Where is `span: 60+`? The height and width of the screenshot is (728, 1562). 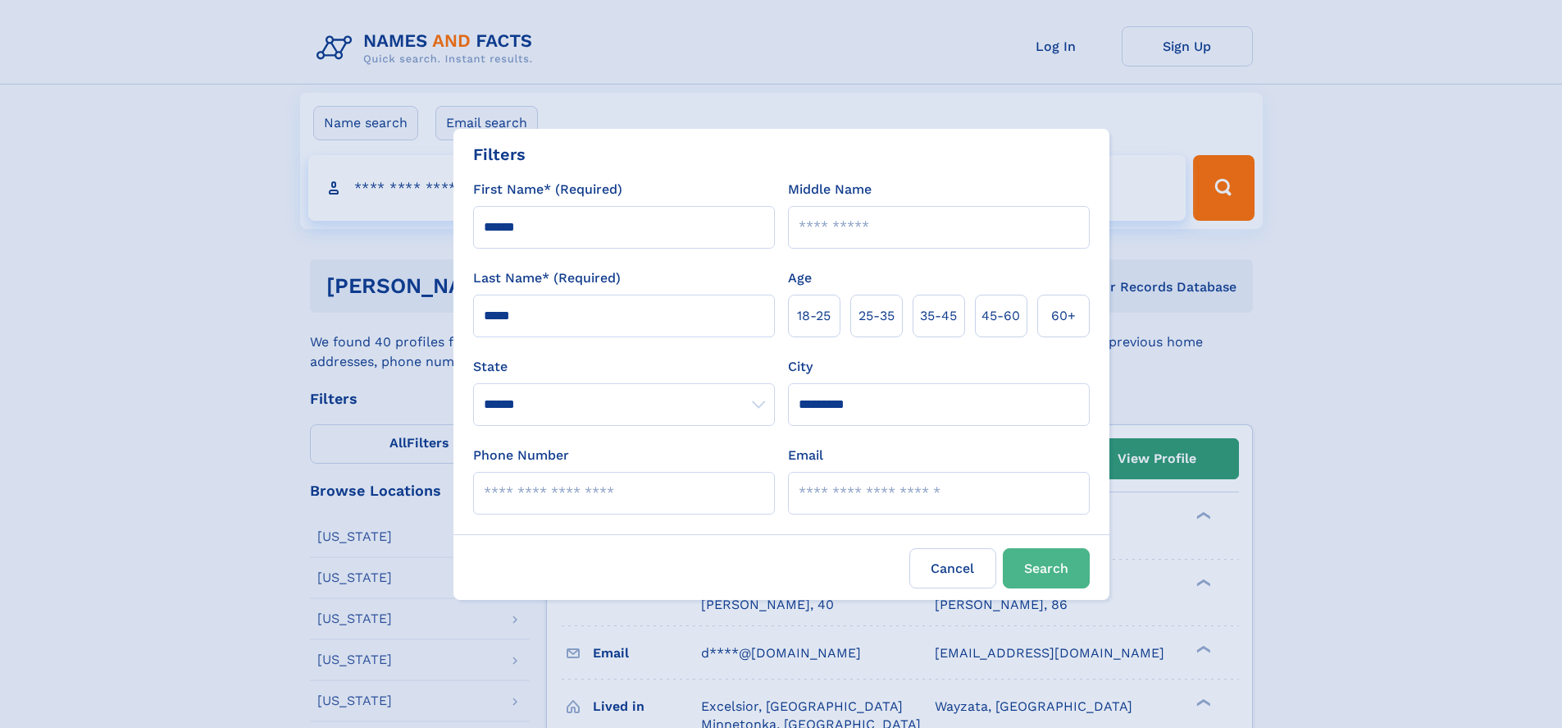 span: 60+ is located at coordinates (1064, 316).